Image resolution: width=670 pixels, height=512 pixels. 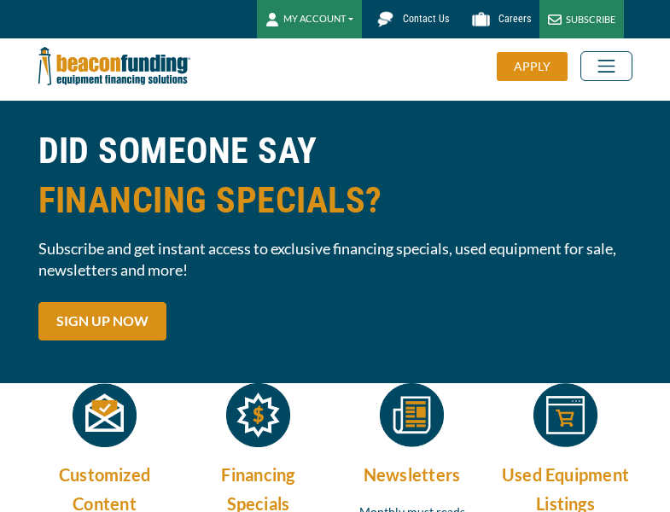 What do you see at coordinates (426, 19) in the screenshot?
I see `span: Contact Us` at bounding box center [426, 19].